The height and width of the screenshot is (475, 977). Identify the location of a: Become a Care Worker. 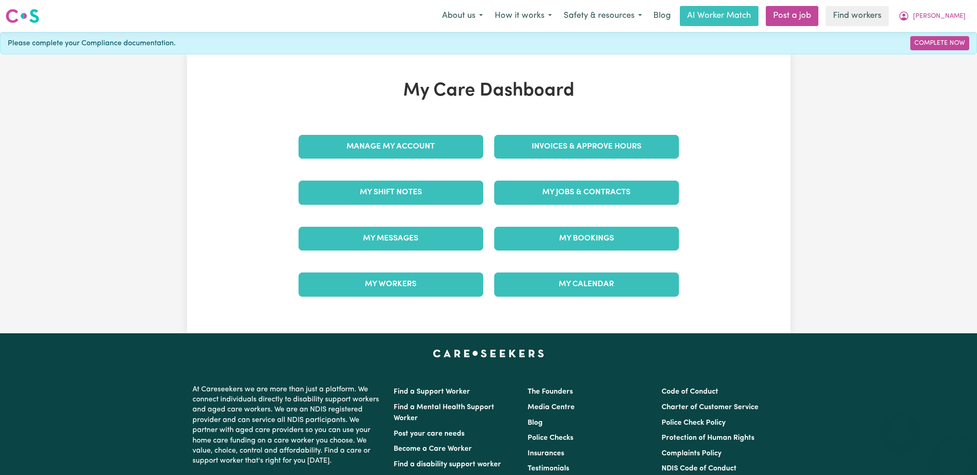
(432, 449).